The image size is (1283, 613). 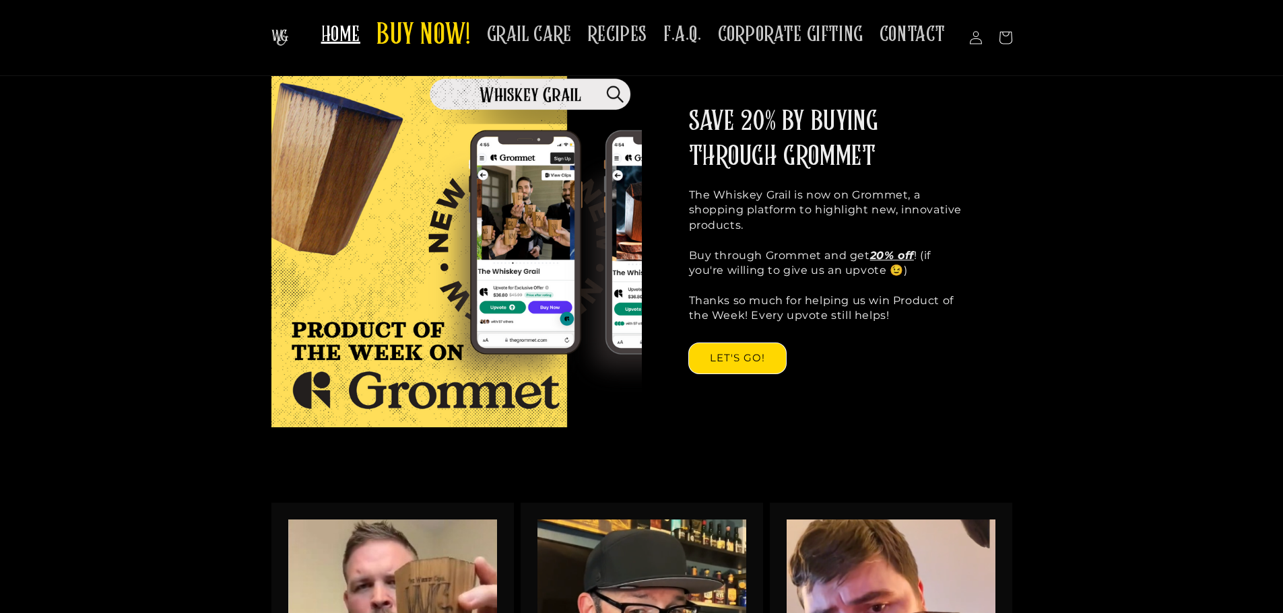 What do you see at coordinates (341, 34) in the screenshot?
I see `a: HOME` at bounding box center [341, 34].